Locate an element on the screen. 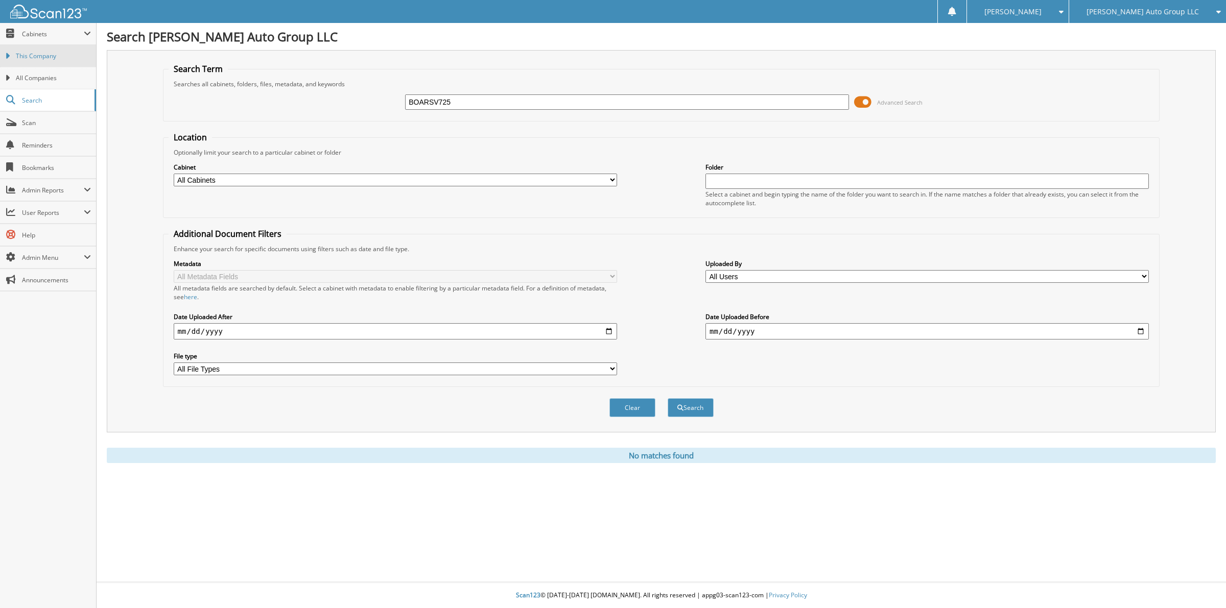 This screenshot has width=1226, height=608. span: Scan123 is located at coordinates (528, 595).